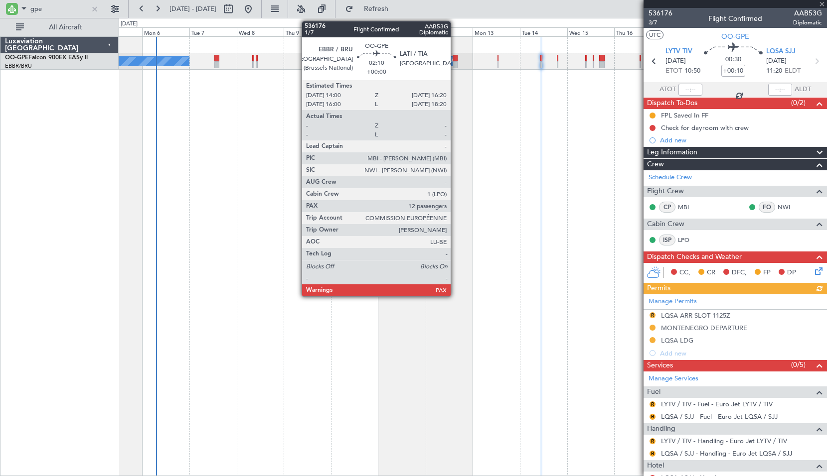 The height and width of the screenshot is (476, 827). What do you see at coordinates (670, 178) in the screenshot?
I see `a: Schedule Crew` at bounding box center [670, 178].